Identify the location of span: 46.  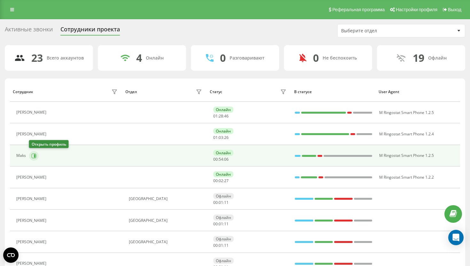
(226, 116).